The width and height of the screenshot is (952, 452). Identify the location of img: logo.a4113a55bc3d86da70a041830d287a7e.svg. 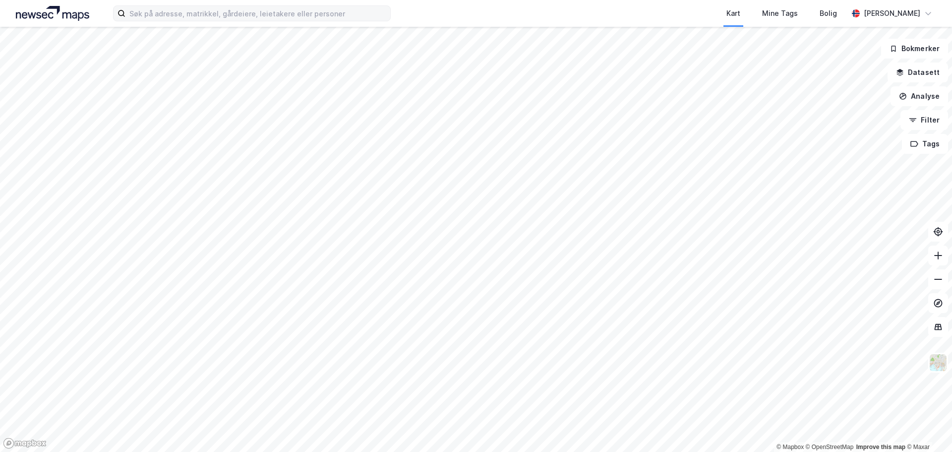
(53, 13).